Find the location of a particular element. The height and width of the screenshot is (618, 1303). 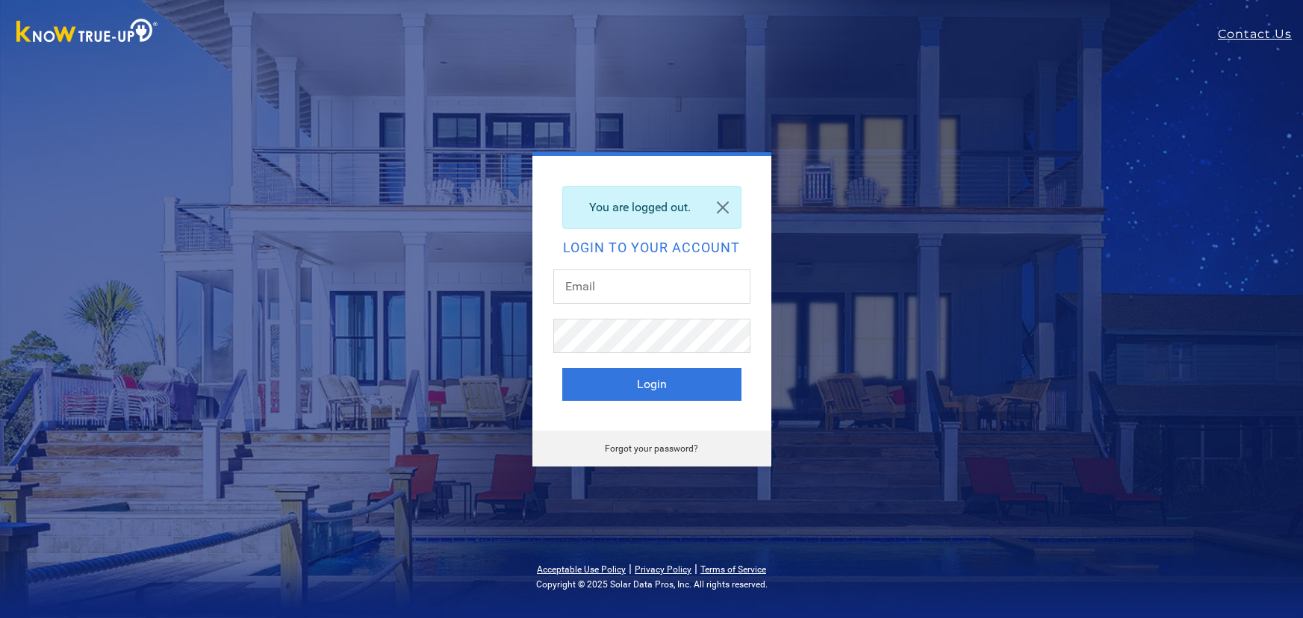

a: Terms of Service is located at coordinates (733, 570).